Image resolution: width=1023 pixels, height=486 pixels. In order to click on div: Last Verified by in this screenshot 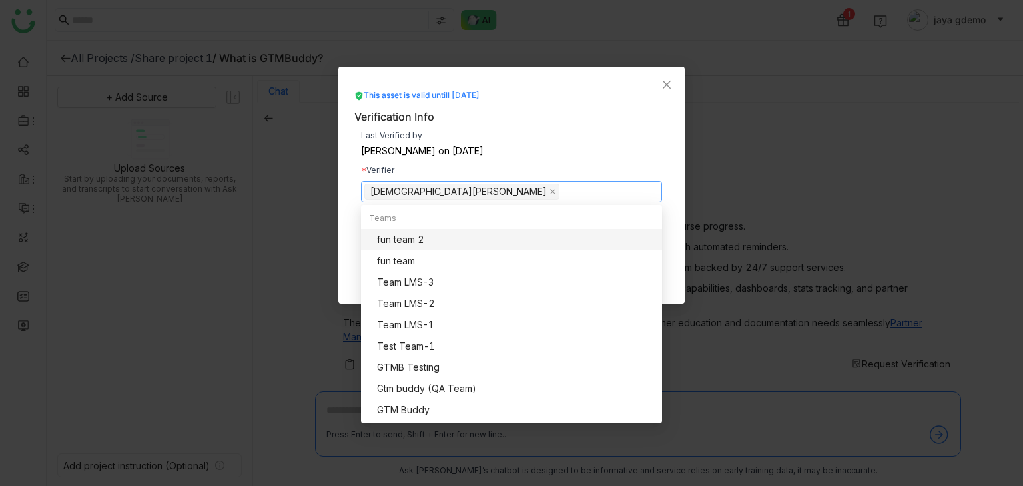, I will do `click(511, 136)`.